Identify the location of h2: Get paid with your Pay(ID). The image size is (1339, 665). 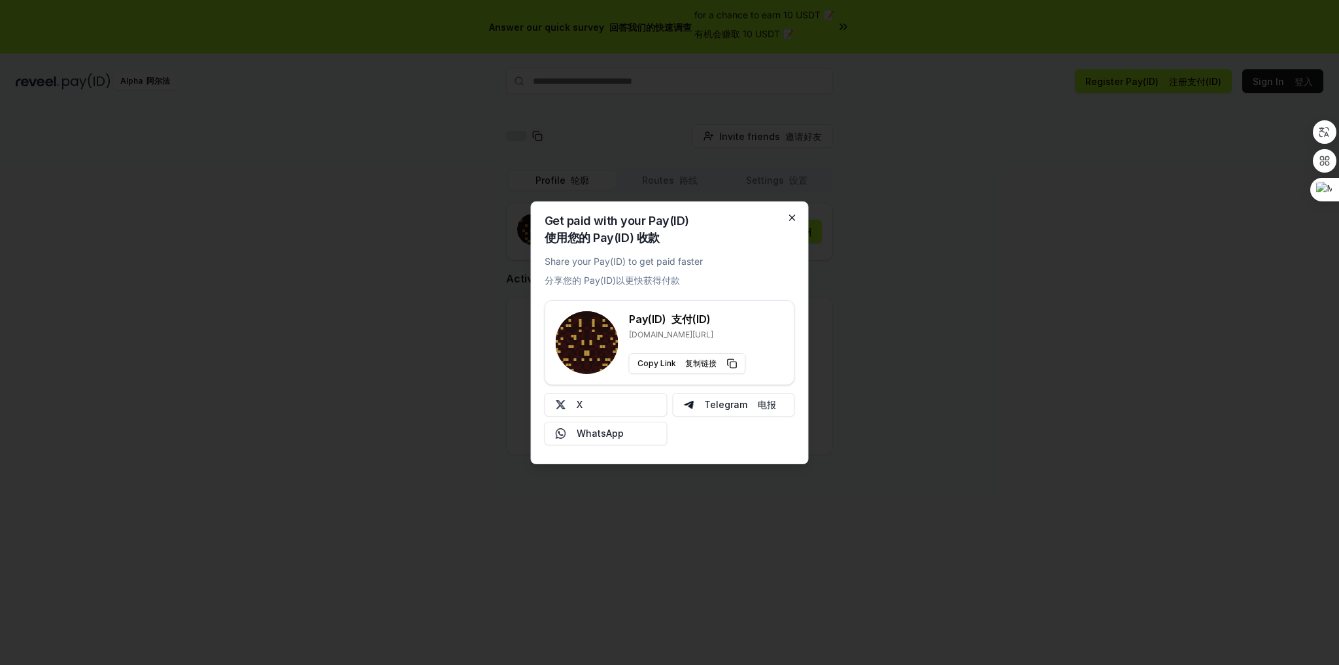
(617, 232).